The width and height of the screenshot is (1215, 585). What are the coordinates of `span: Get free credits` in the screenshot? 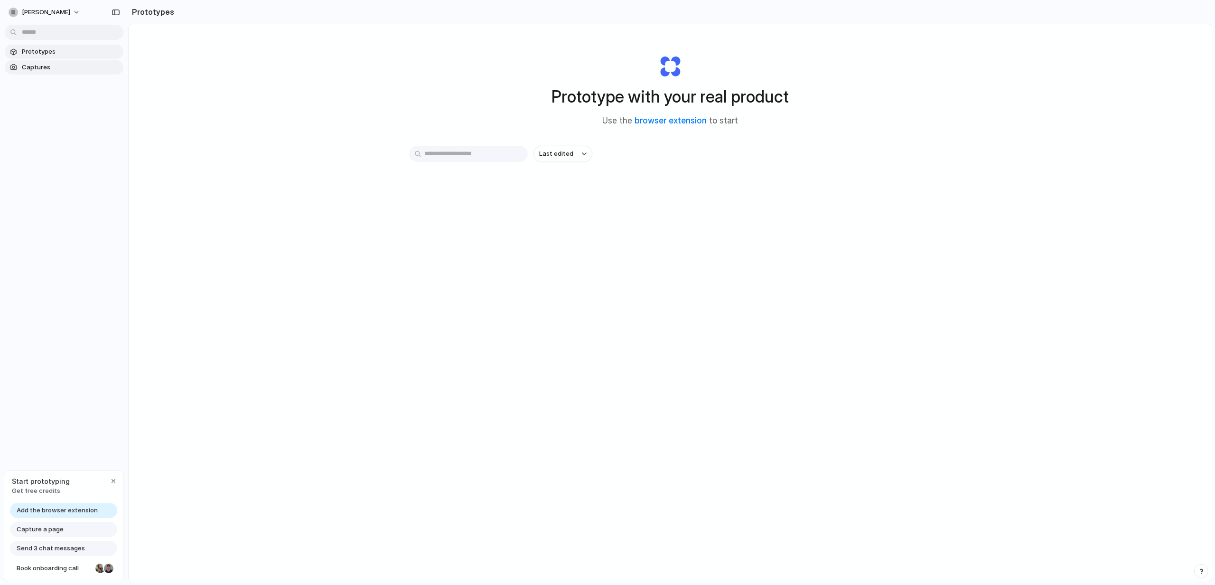 It's located at (41, 491).